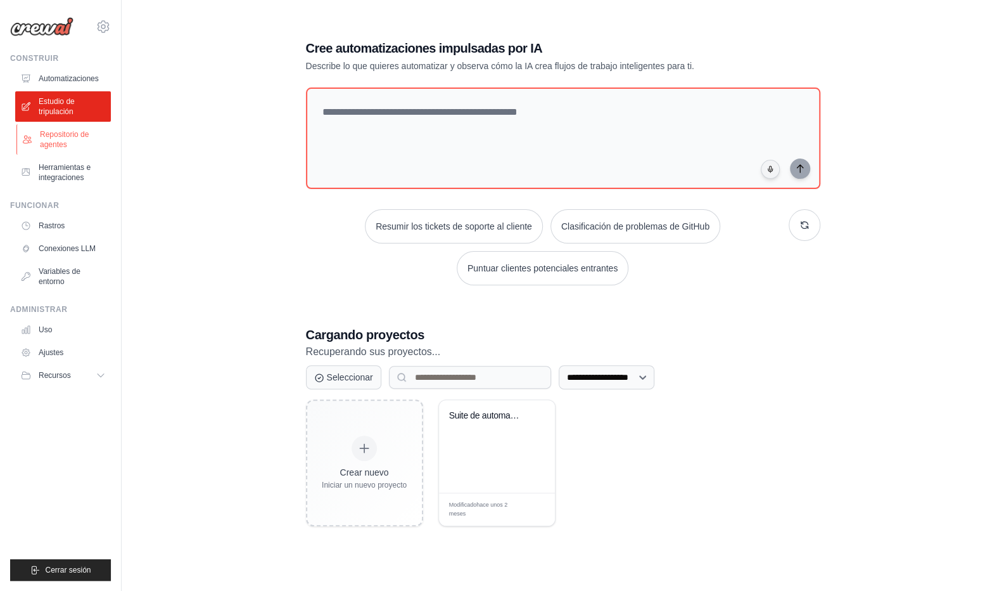  I want to click on a: Estudio de tripulación, so click(63, 106).